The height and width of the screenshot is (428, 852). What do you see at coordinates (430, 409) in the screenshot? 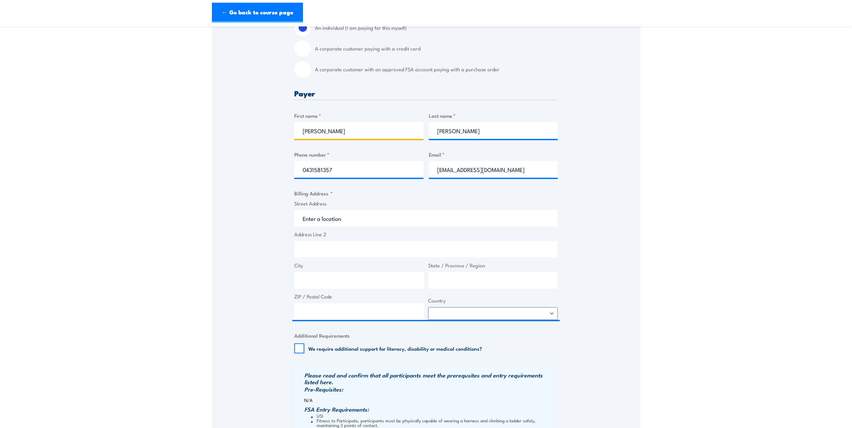
I see `h3: FSA Entry Requirements:` at bounding box center [430, 409].